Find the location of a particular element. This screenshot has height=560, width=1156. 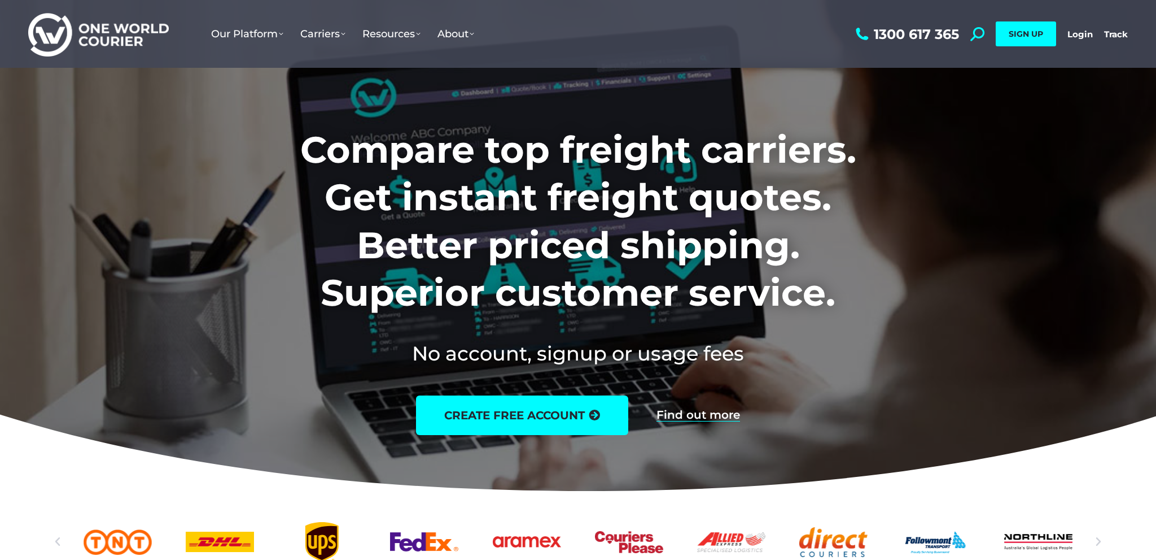

a: Find out more is located at coordinates (698, 415).